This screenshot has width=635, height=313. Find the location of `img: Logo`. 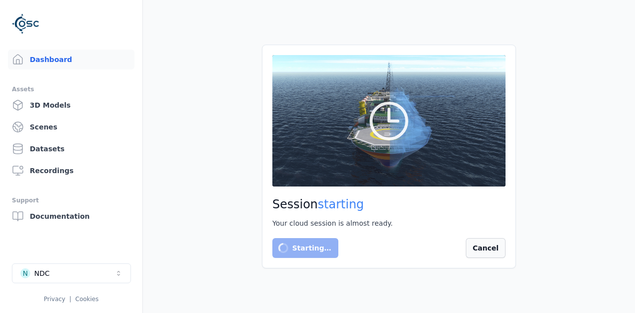

img: Logo is located at coordinates (26, 24).